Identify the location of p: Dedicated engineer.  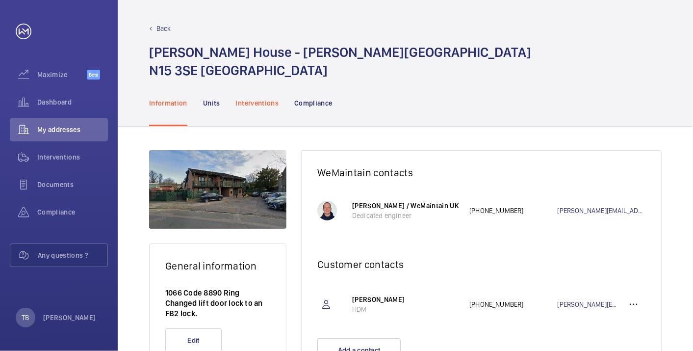
(406, 215).